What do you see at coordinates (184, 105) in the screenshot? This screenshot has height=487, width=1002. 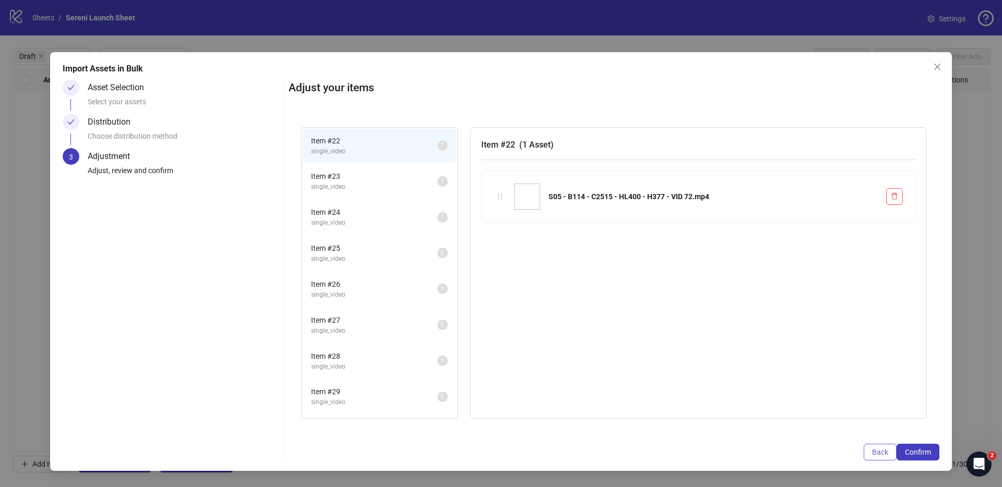 I see `div: Select your assets` at bounding box center [184, 105].